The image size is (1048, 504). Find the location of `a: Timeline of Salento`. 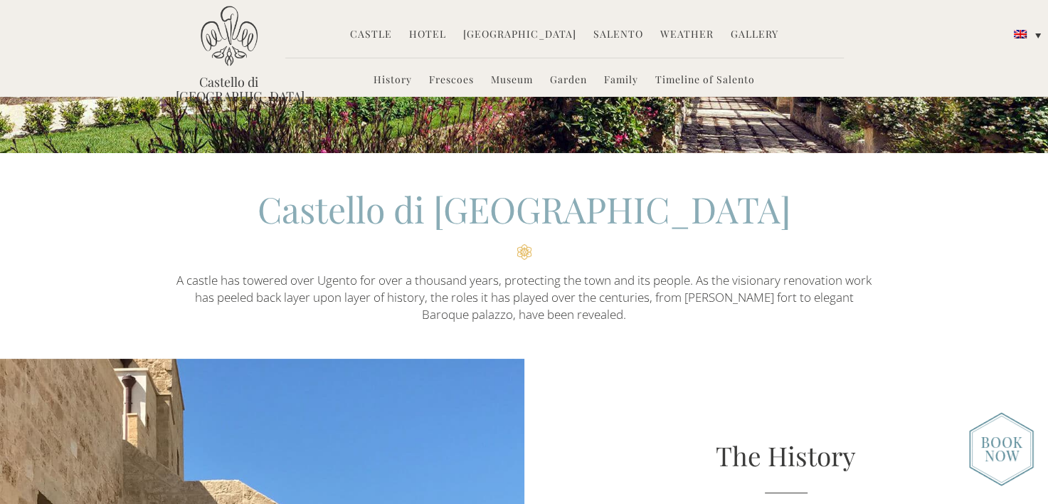

a: Timeline of Salento is located at coordinates (705, 80).